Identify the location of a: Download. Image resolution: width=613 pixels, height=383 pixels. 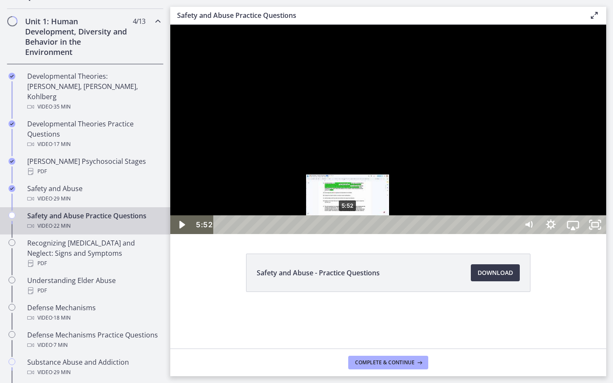
(495, 273).